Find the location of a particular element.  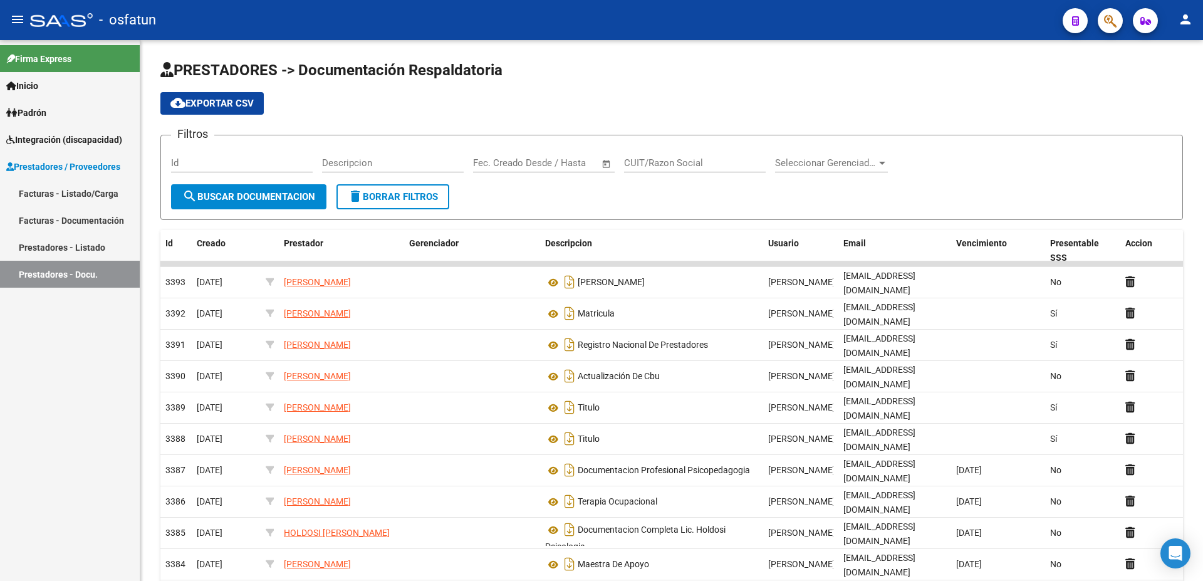

span: Documentacion Completa Lic. Holdosi Psicologia is located at coordinates (635, 538).